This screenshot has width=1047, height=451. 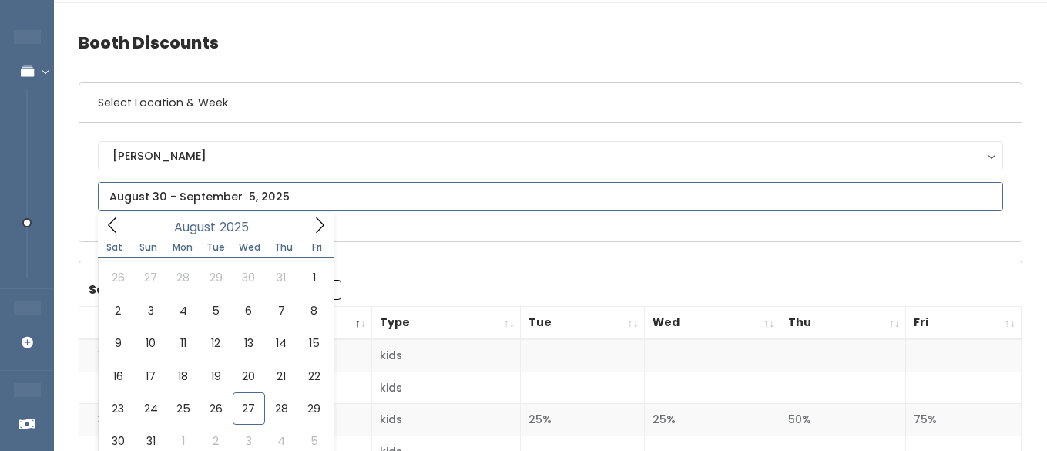 What do you see at coordinates (150, 408) in the screenshot?
I see `span: August 24, 2025` at bounding box center [150, 408].